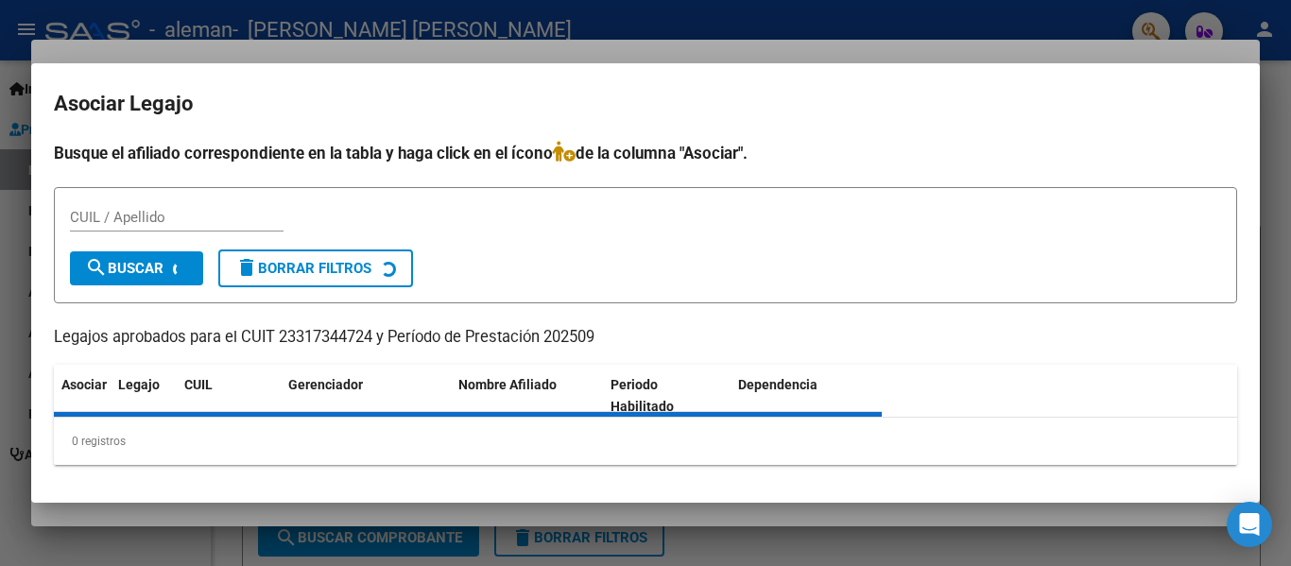  I want to click on div: 0 registros, so click(645, 441).